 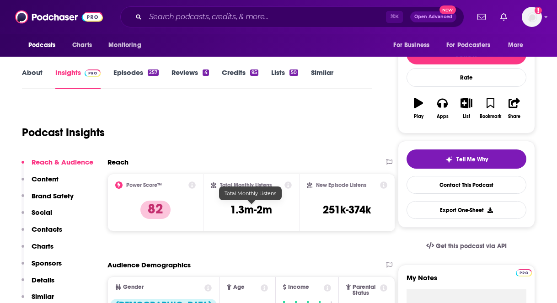 I want to click on span: ⌘ K, so click(x=394, y=17).